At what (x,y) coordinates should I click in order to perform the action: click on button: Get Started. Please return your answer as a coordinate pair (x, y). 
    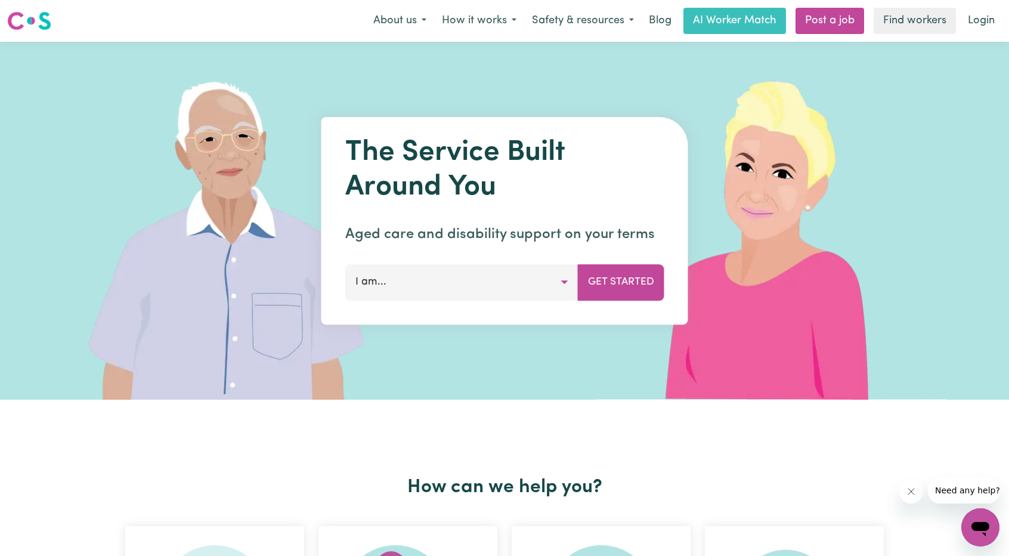
    Looking at the image, I should click on (621, 282).